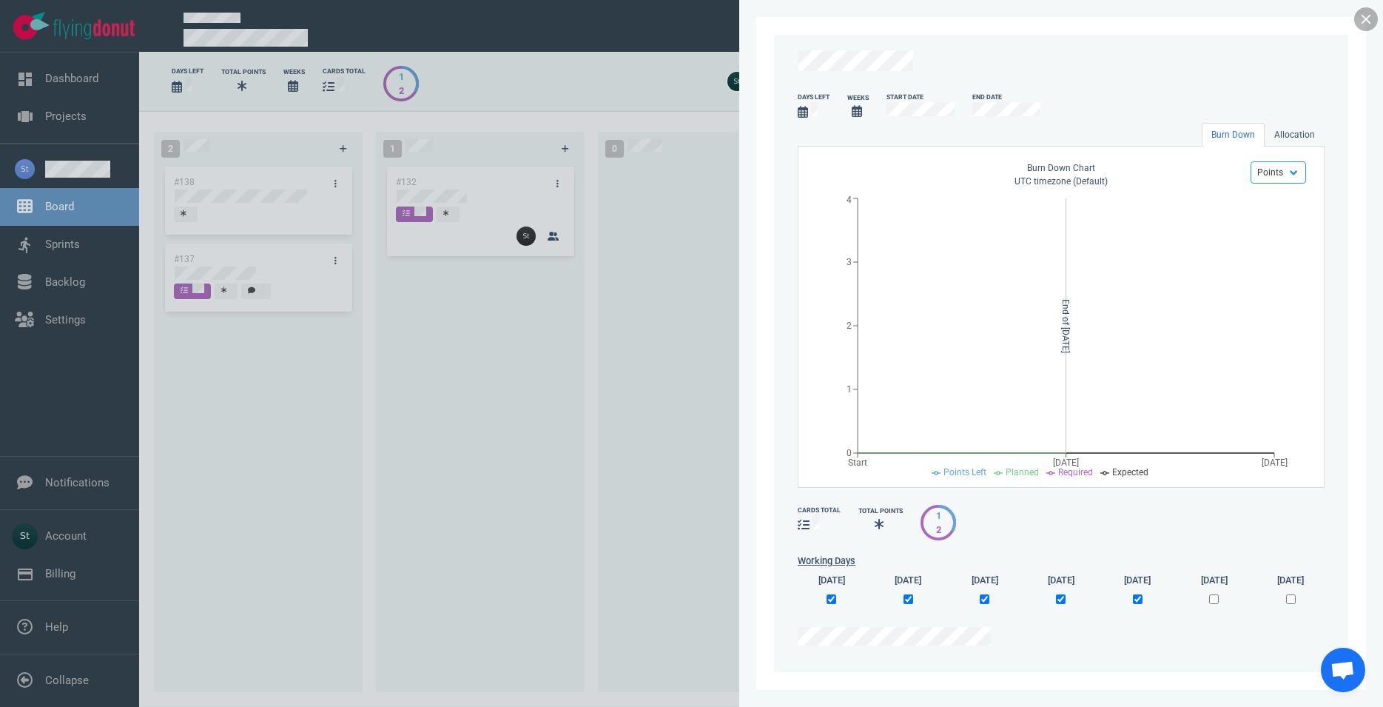 Image resolution: width=1383 pixels, height=707 pixels. I want to click on div: Start Date, so click(921, 97).